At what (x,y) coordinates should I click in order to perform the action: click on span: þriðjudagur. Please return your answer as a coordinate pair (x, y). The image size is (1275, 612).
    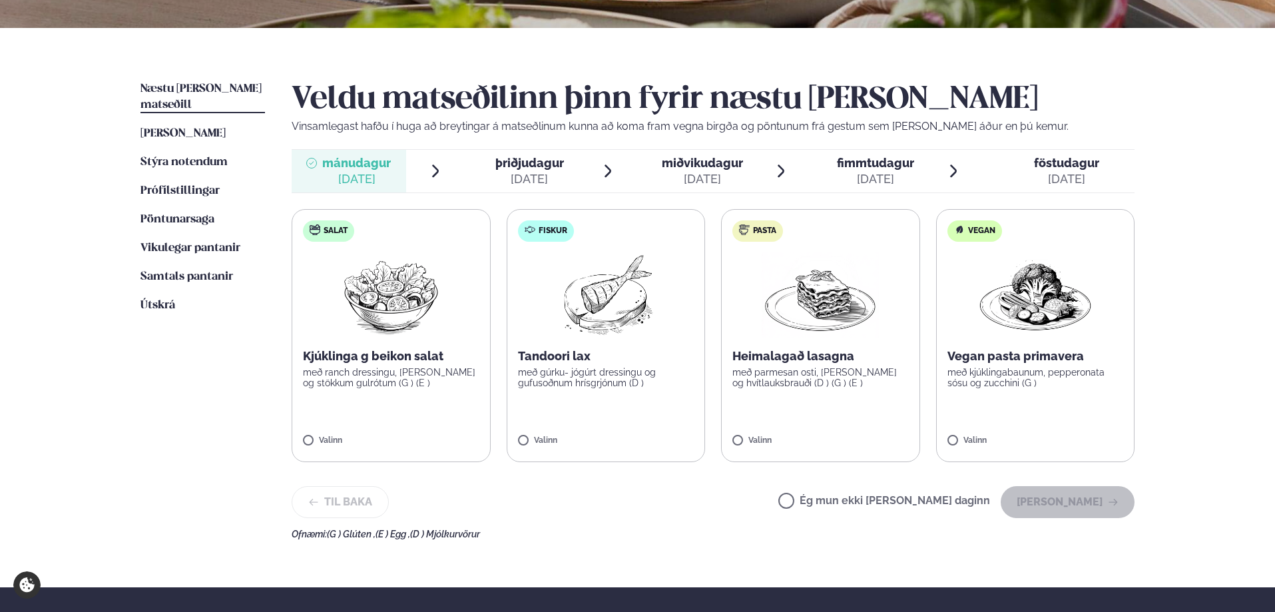
    Looking at the image, I should click on (530, 163).